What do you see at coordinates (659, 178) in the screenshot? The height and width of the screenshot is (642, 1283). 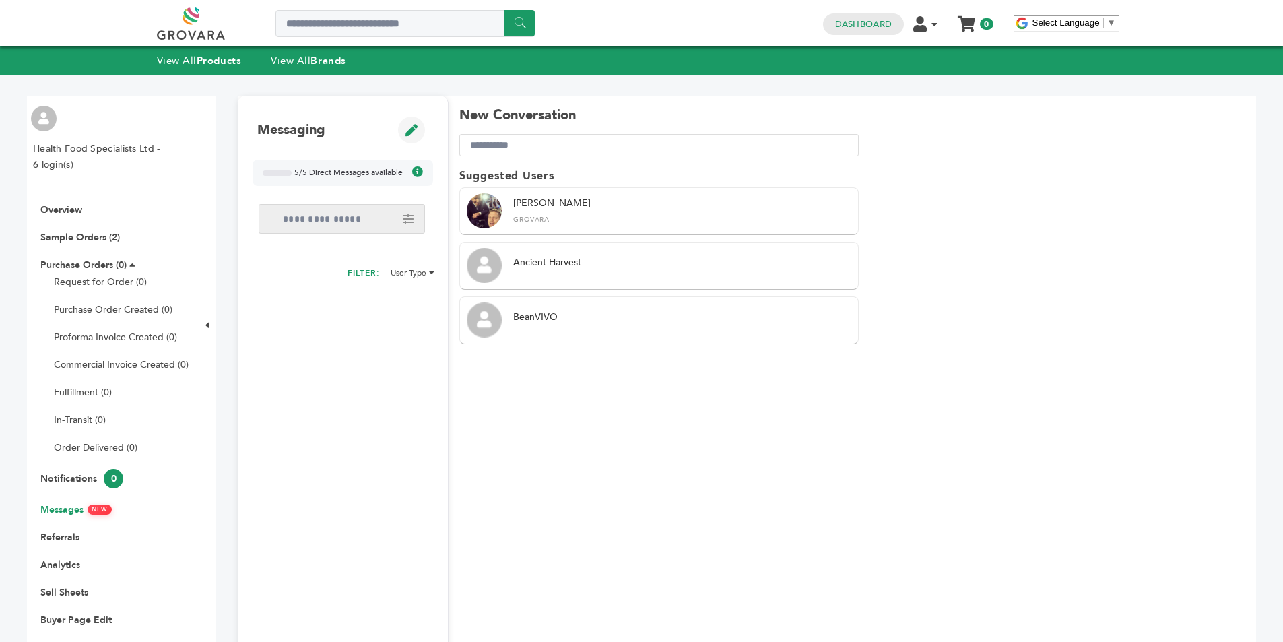 I see `h2: Suggested Users` at bounding box center [659, 178].